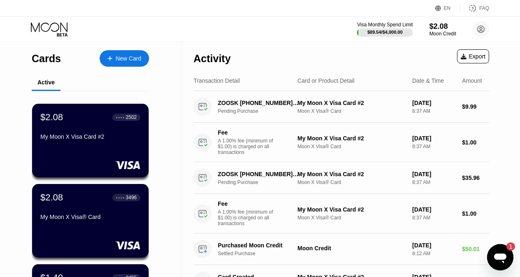  I want to click on div: Purchased Moon Credit, so click(259, 246).